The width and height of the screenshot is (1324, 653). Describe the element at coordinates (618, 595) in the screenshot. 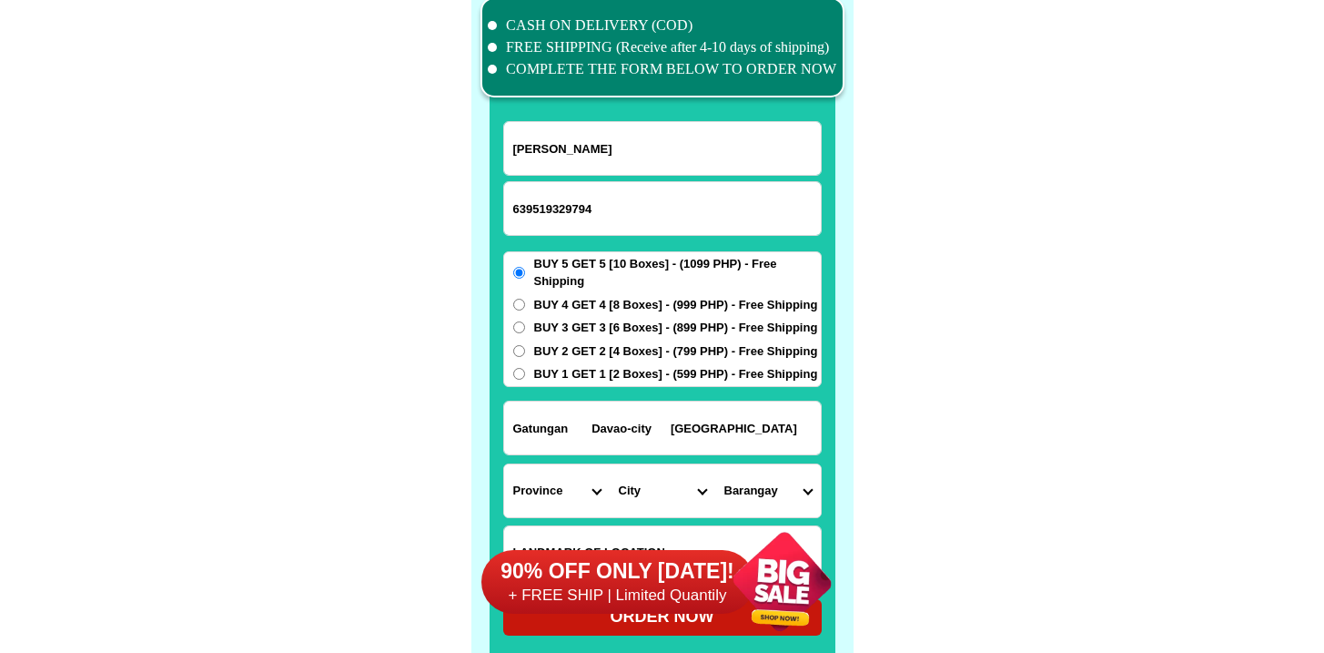

I see `h6: + FREE SHIP | Limited Quantily` at that location.